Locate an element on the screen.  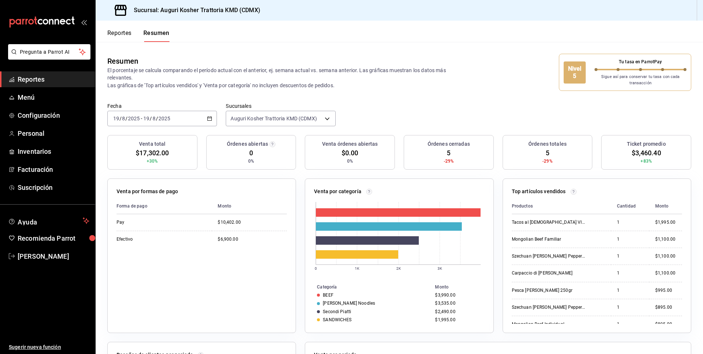
p: El porcentaje se calcula comparando el período actual con el anterior, ej. semana actual vs. sema... is located at coordinates (278, 78).